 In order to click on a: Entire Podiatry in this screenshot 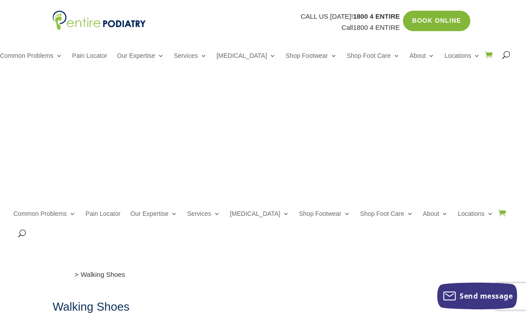, I will do `click(99, 27)`.